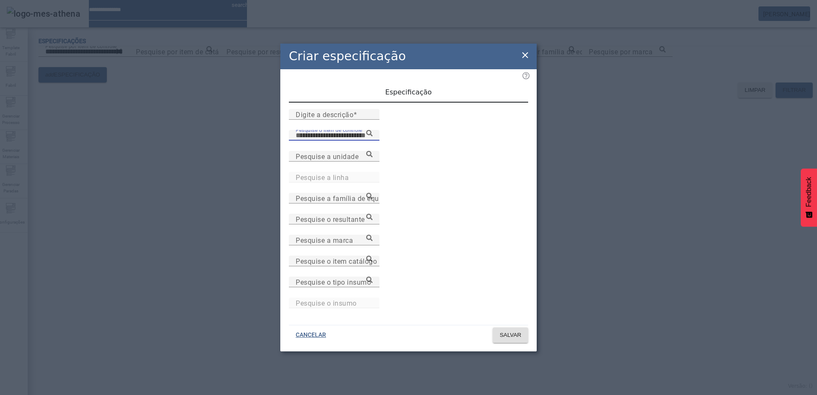  Describe the element at coordinates (324, 240) in the screenshot. I see `mat-label: Pesquise a marca` at that location.